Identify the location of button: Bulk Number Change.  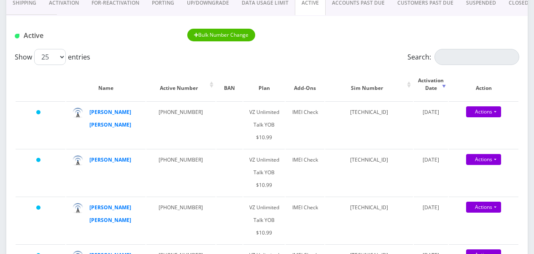
(221, 35).